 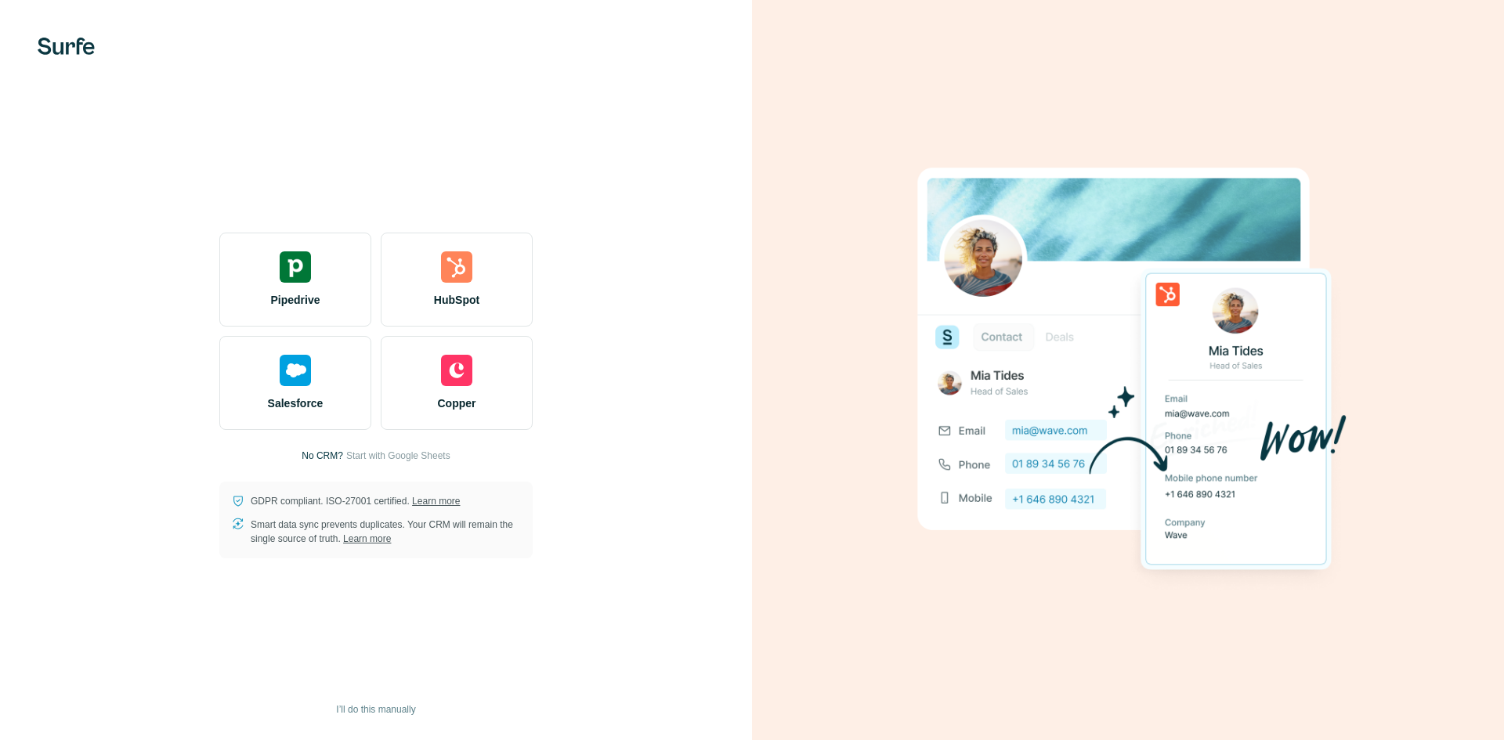 What do you see at coordinates (295, 267) in the screenshot?
I see `img: pipedrive's logo` at bounding box center [295, 267].